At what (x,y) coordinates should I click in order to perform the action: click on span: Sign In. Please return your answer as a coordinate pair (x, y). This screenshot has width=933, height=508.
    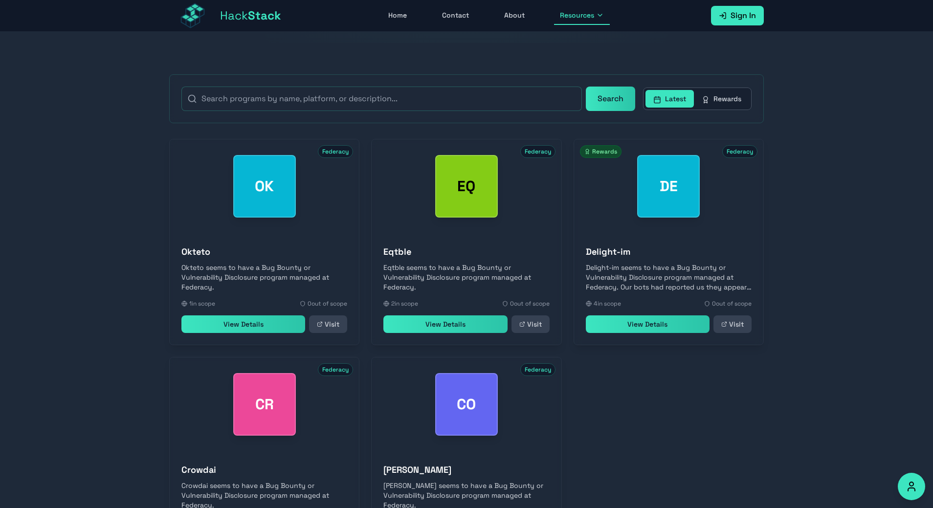
    Looking at the image, I should click on (744, 16).